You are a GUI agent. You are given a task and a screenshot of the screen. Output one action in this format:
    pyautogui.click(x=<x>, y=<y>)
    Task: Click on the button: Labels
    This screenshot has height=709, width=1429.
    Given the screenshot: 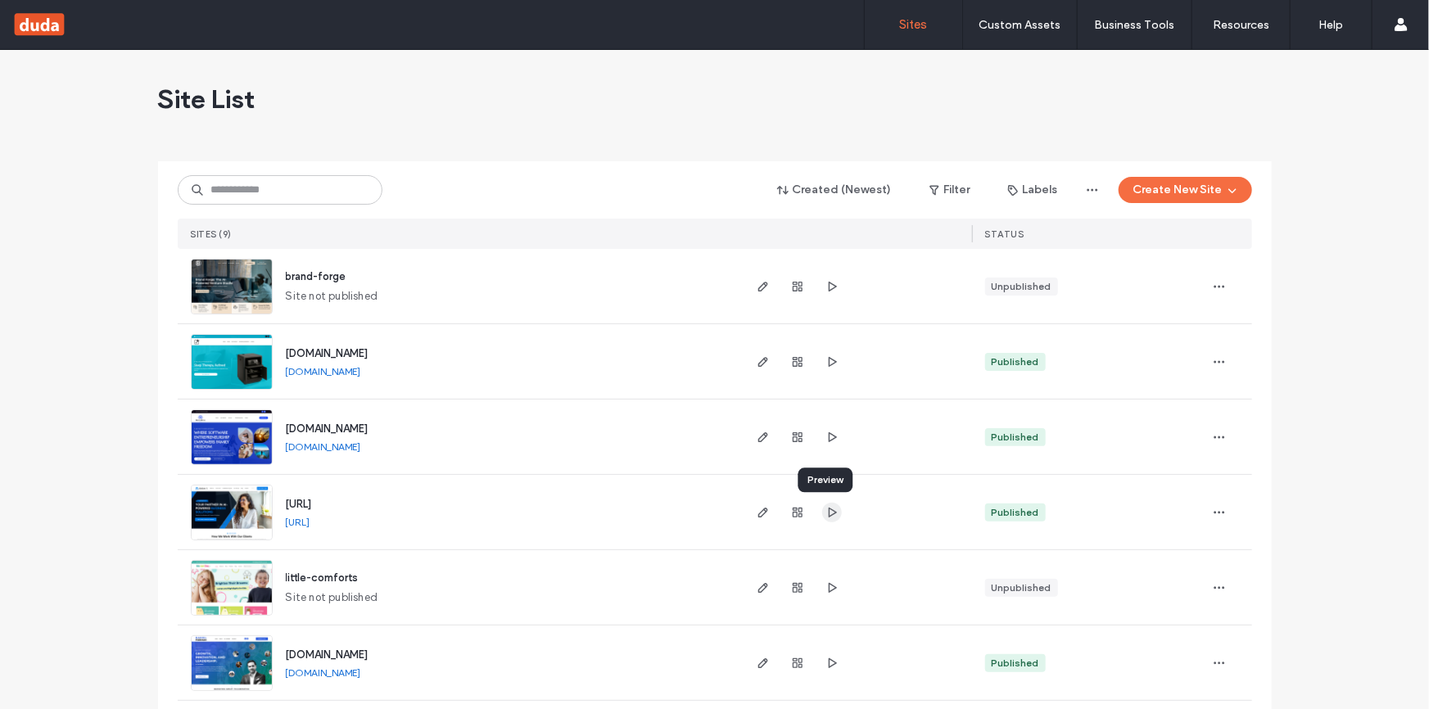 What is the action you would take?
    pyautogui.click(x=1033, y=190)
    